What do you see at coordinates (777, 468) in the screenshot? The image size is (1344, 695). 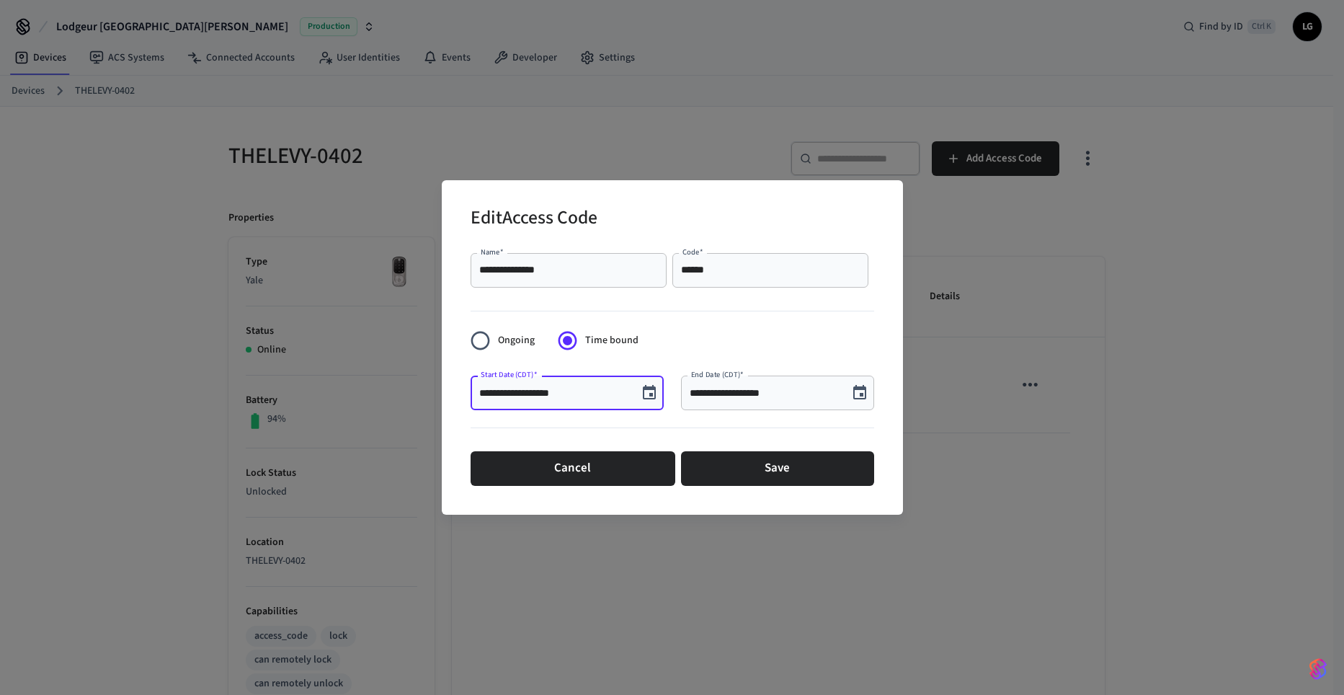 I see `button: Save` at bounding box center [777, 468].